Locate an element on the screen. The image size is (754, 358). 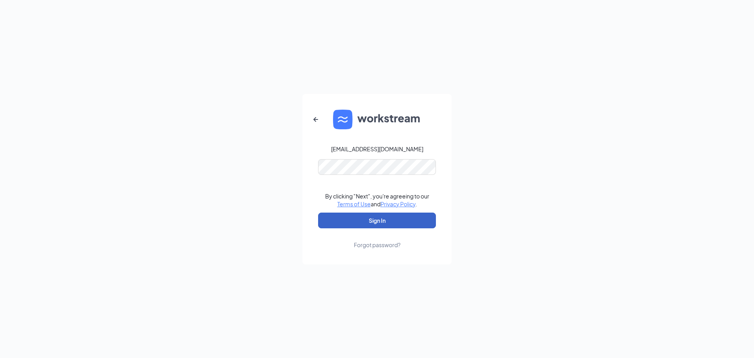
a: Privacy Policy is located at coordinates (398, 204).